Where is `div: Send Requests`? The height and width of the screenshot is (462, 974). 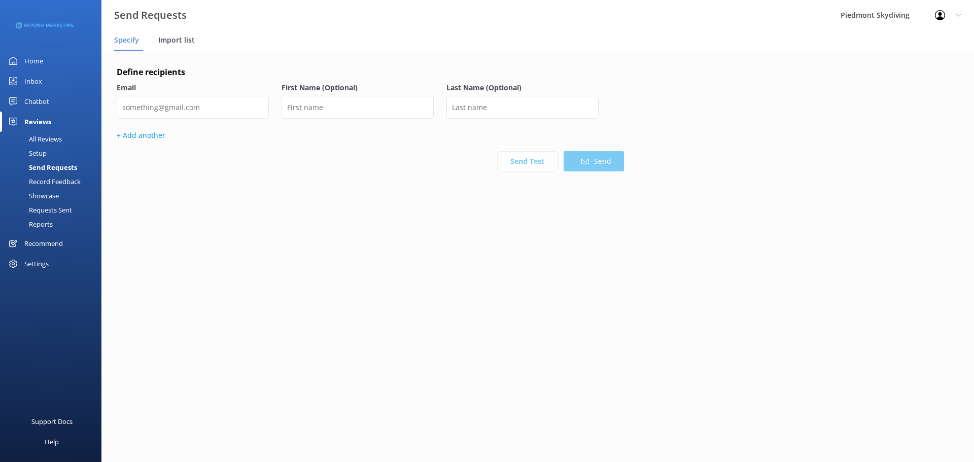 div: Send Requests is located at coordinates (42, 167).